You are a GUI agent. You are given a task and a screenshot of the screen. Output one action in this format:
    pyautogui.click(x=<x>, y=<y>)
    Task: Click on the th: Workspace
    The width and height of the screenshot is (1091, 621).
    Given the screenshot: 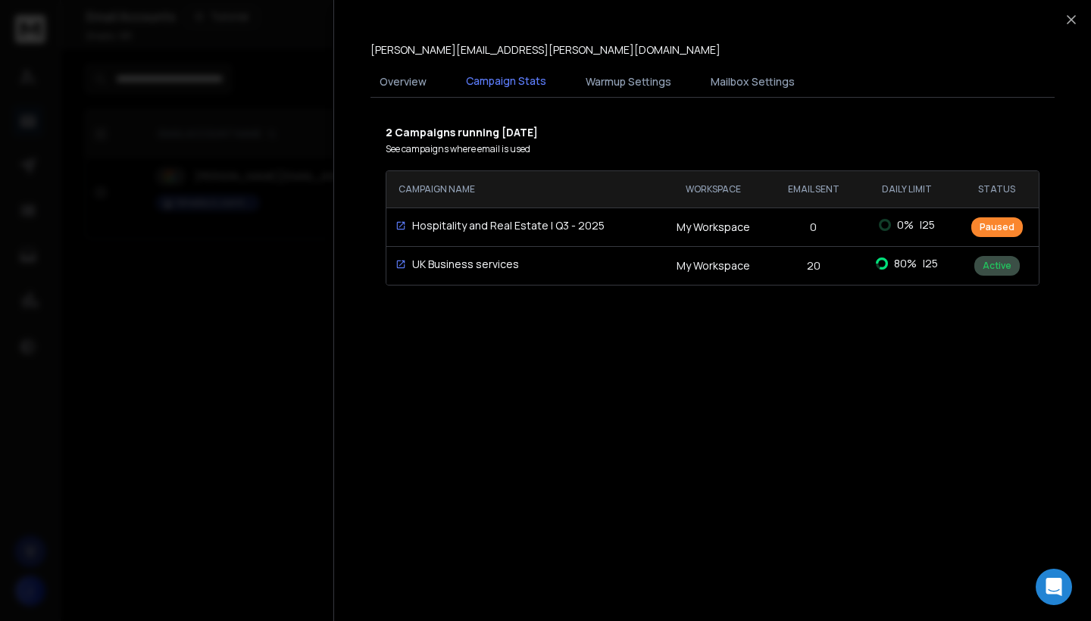 What is the action you would take?
    pyautogui.click(x=713, y=189)
    